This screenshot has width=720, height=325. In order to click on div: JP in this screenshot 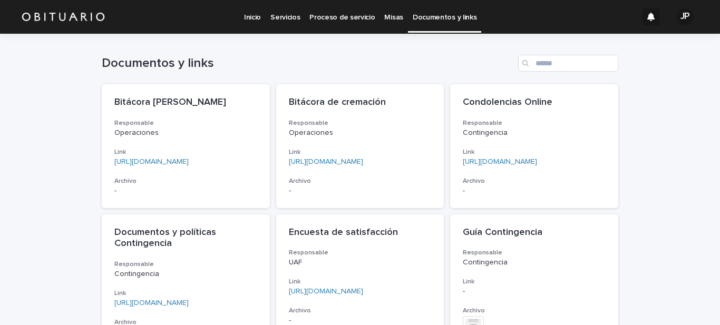, I will do `click(685, 17)`.